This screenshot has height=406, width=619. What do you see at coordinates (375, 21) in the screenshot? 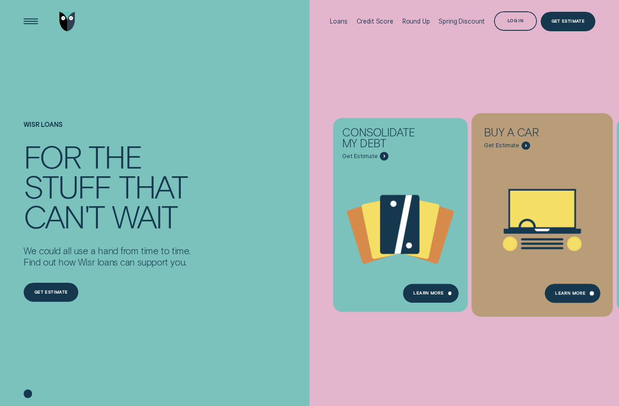
I see `div: Credit Score` at bounding box center [375, 21].